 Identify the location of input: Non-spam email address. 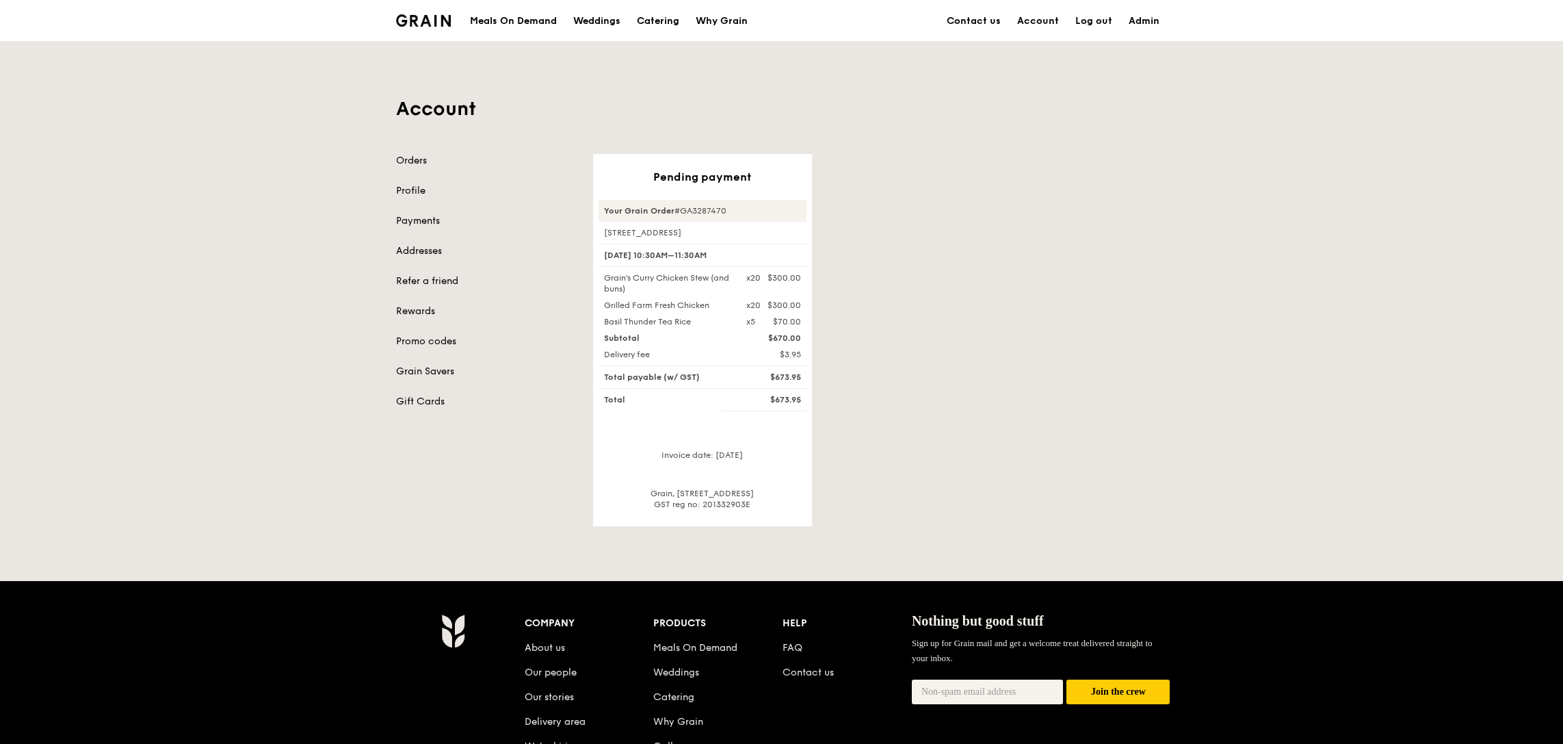
(988, 692).